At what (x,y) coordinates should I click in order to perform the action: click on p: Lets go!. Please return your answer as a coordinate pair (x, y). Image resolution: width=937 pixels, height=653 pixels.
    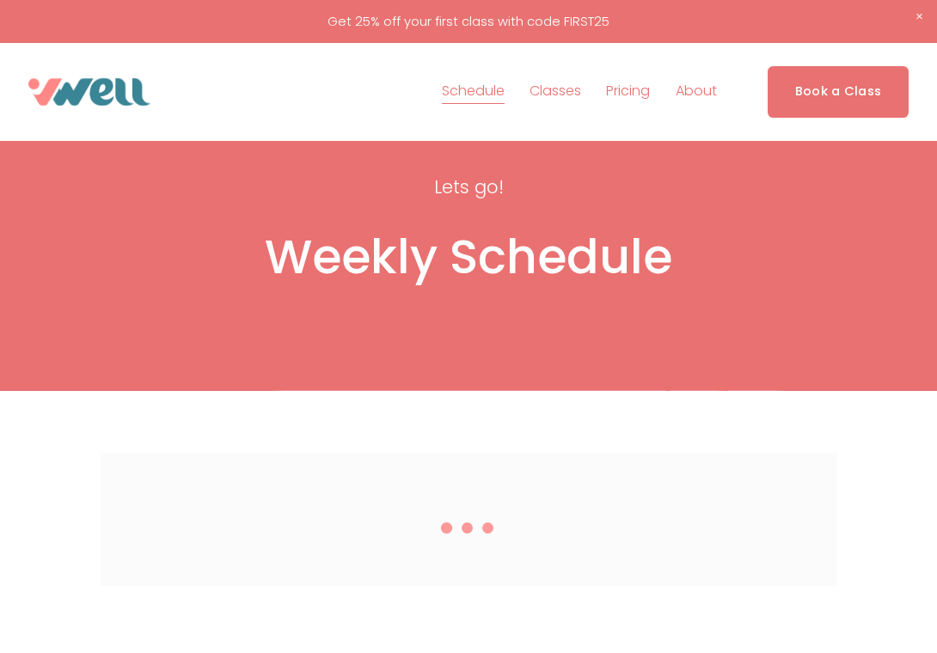
    Looking at the image, I should click on (468, 187).